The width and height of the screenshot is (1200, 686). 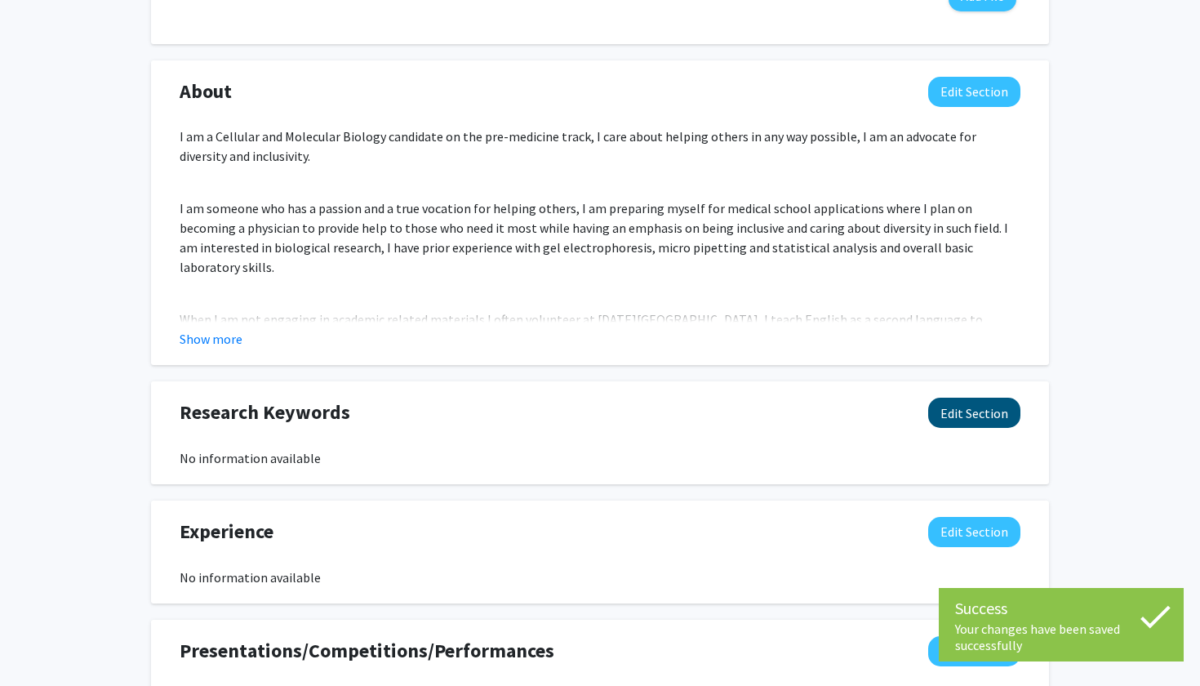 What do you see at coordinates (211, 339) in the screenshot?
I see `button: Show more` at bounding box center [211, 339].